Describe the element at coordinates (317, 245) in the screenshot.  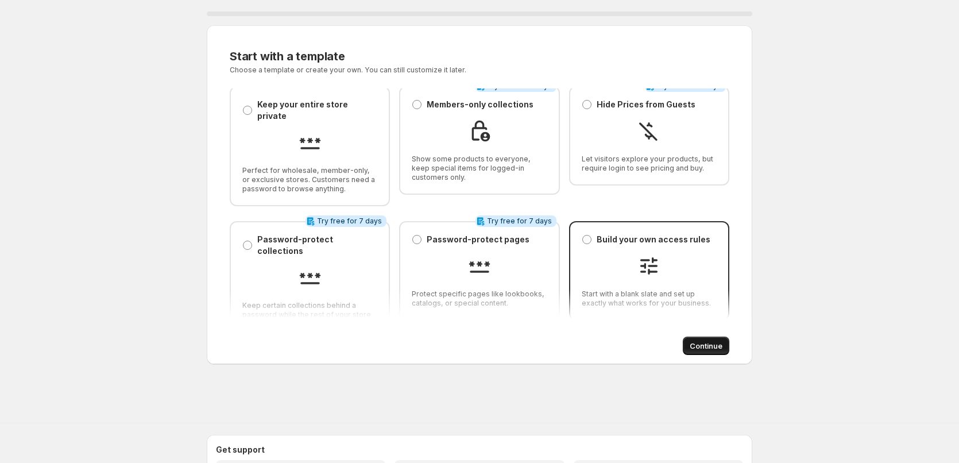
I see `p: Password-protect collections` at that location.